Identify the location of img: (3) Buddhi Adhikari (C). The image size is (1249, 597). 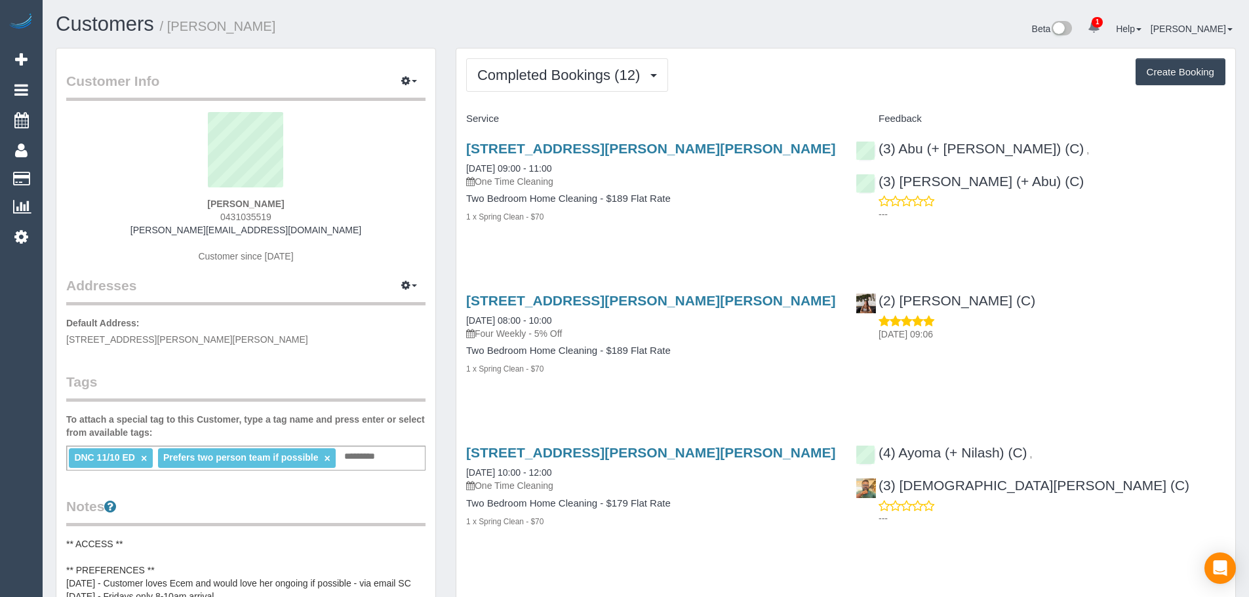
(866, 488).